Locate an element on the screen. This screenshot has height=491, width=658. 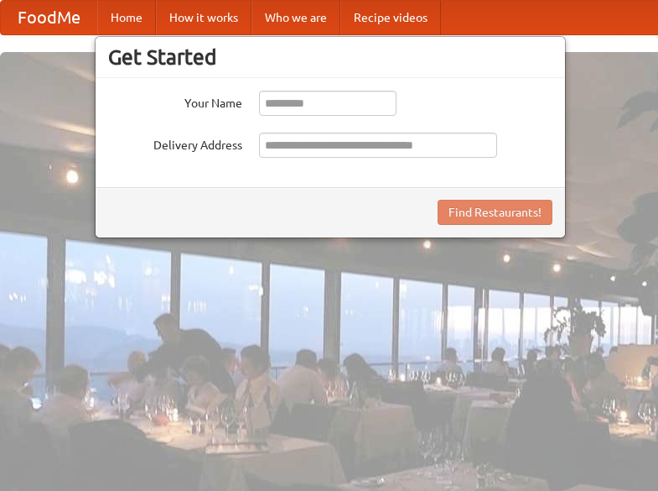
a: Recipe videos is located at coordinates (391, 18).